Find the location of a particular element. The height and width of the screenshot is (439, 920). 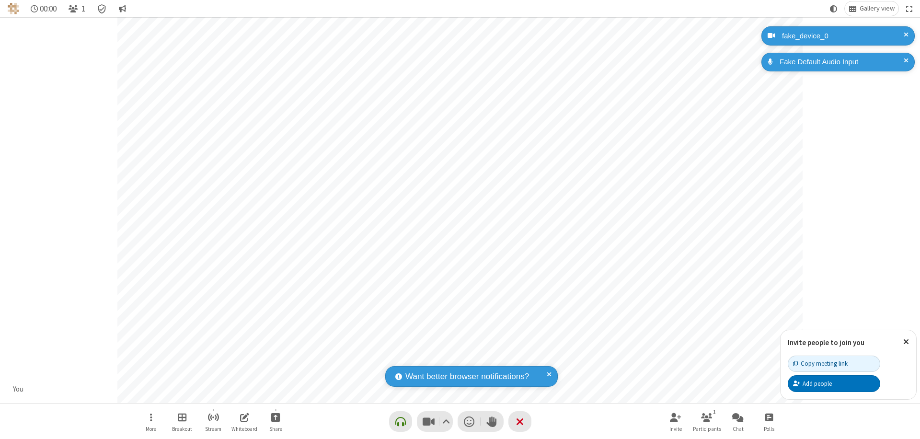

span: Gallery view is located at coordinates (877, 9).